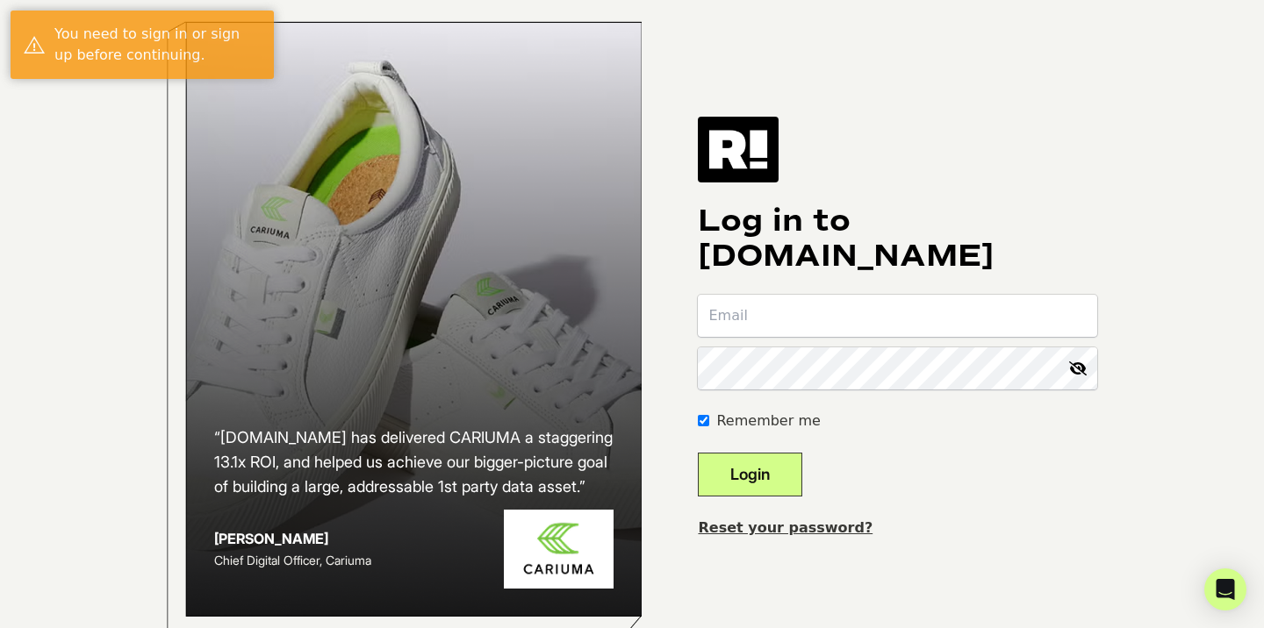 The height and width of the screenshot is (628, 1264). I want to click on a: Reset your password?, so click(785, 527).